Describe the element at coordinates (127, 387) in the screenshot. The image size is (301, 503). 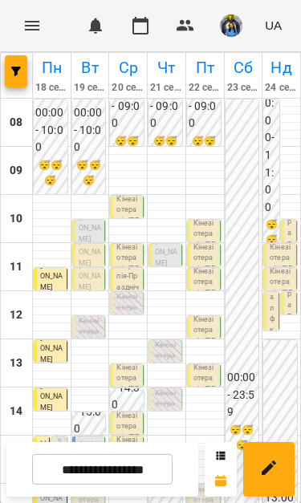
I see `h6: 14:00 - 14:30` at that location.